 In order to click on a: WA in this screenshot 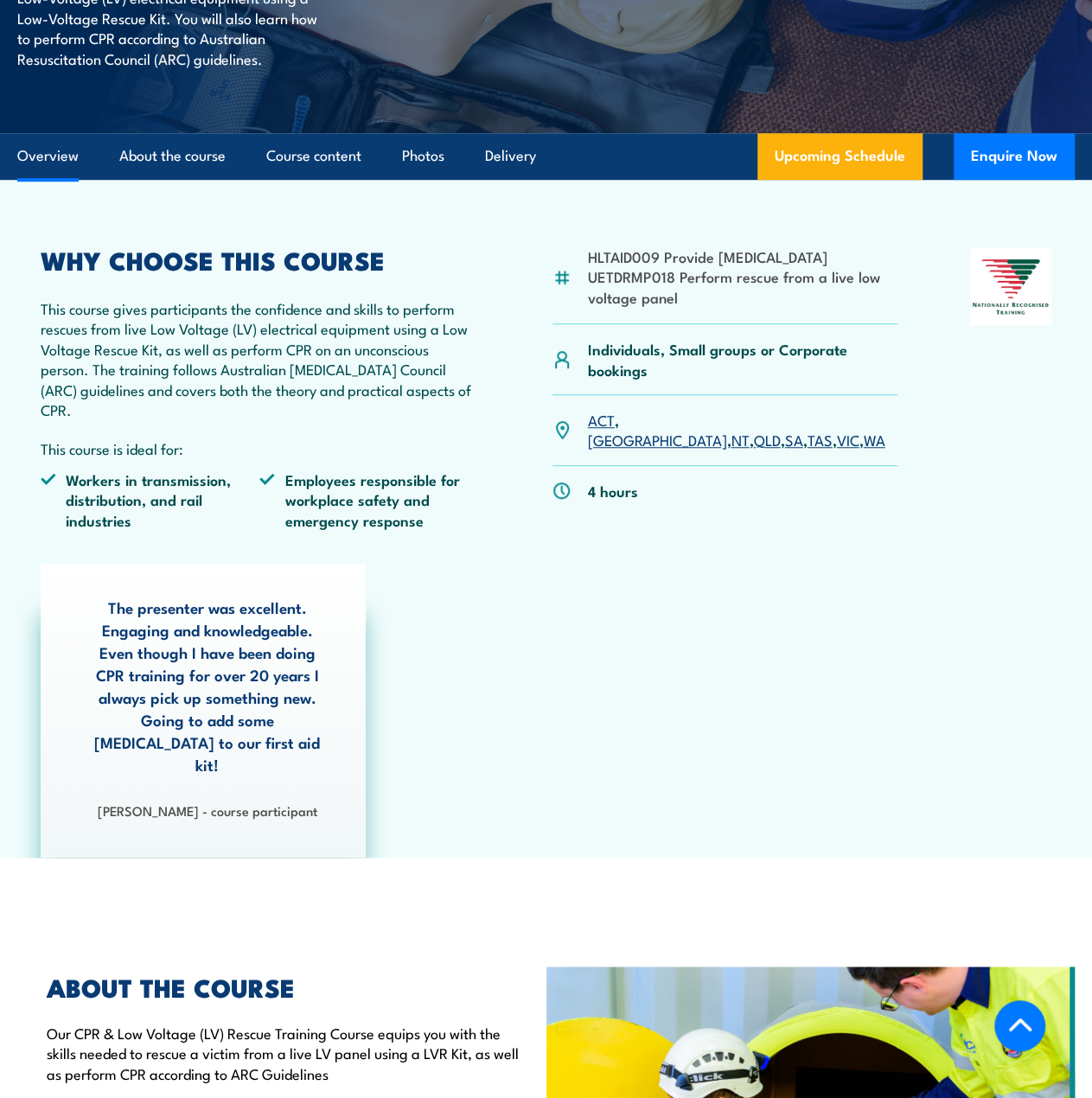, I will do `click(874, 439)`.